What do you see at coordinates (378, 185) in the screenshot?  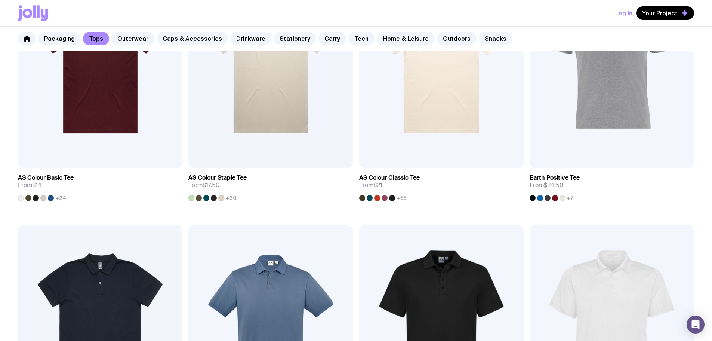 I see `span: $21` at bounding box center [378, 185].